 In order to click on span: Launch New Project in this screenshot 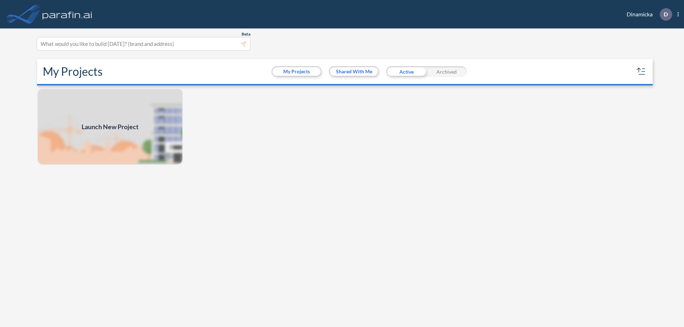, I will do `click(110, 127)`.